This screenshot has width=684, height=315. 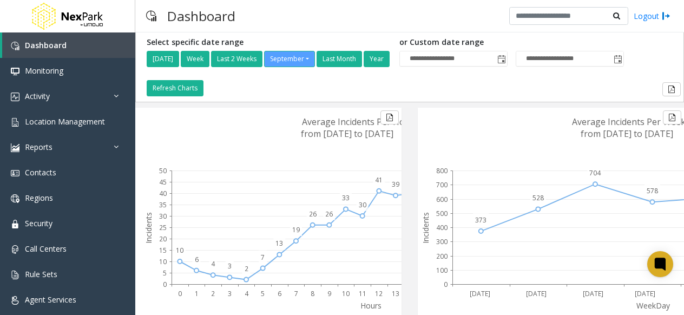 What do you see at coordinates (346, 198) in the screenshot?
I see `text: 33` at bounding box center [346, 198].